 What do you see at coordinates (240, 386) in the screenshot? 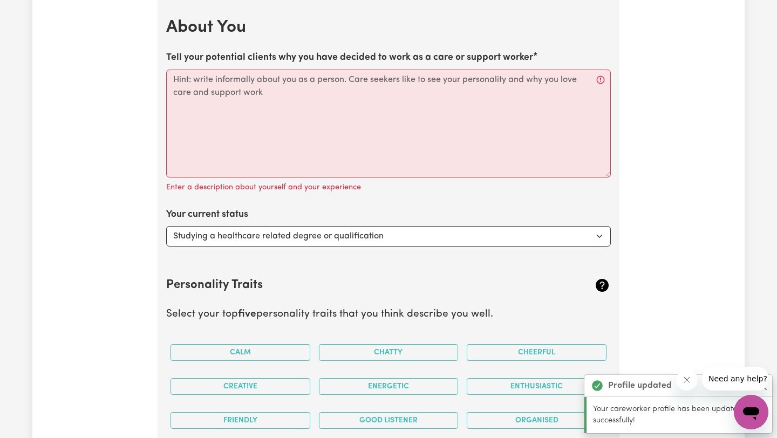
I see `button: Creative` at bounding box center [240, 386].